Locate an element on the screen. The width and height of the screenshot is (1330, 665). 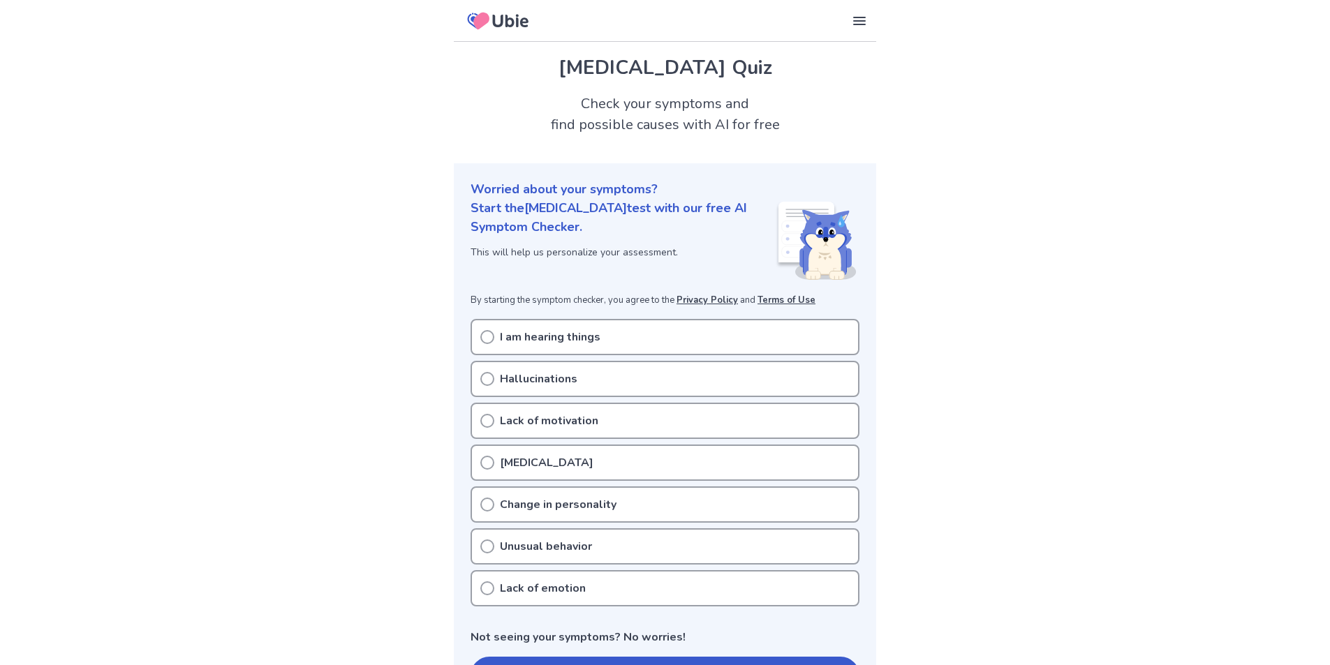
p: Lack of emotion is located at coordinates (542, 589).